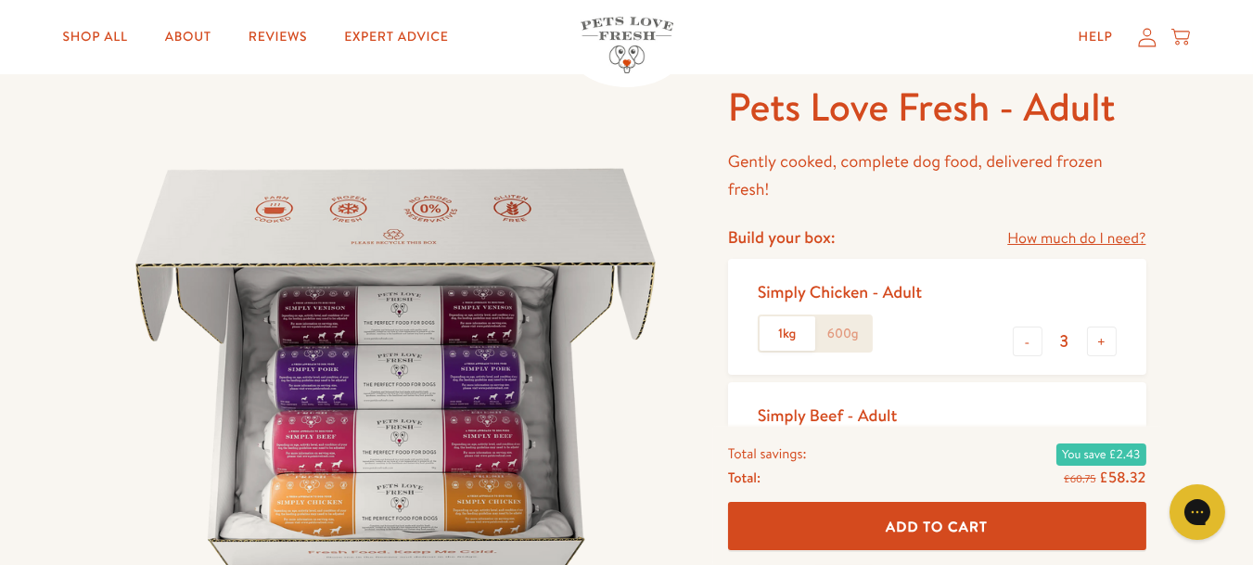 The height and width of the screenshot is (565, 1253). What do you see at coordinates (96, 37) in the screenshot?
I see `a: Shop All` at bounding box center [96, 37].